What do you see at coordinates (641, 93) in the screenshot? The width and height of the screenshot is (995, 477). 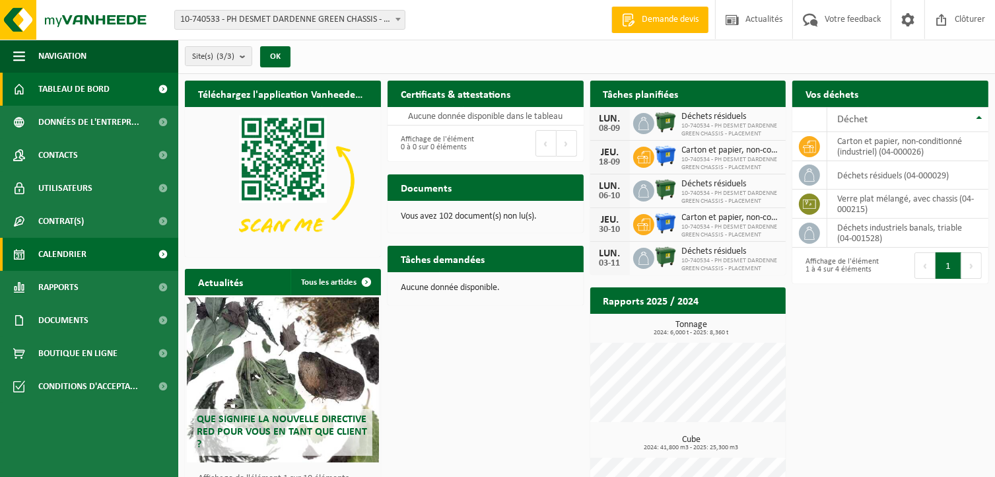 I see `h2: Tâches planifiées` at bounding box center [641, 93].